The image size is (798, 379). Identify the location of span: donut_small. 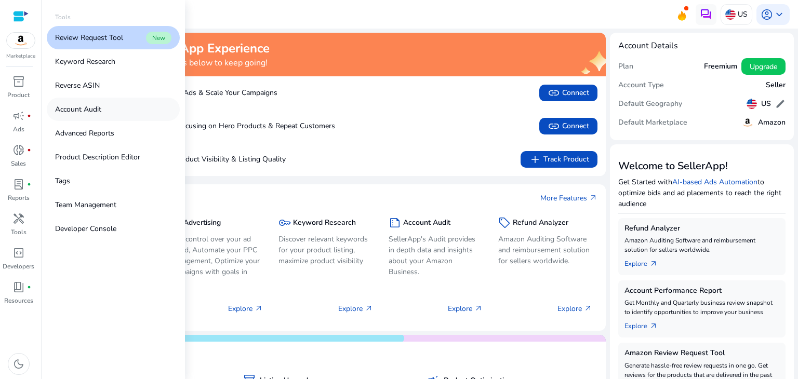
(19, 150).